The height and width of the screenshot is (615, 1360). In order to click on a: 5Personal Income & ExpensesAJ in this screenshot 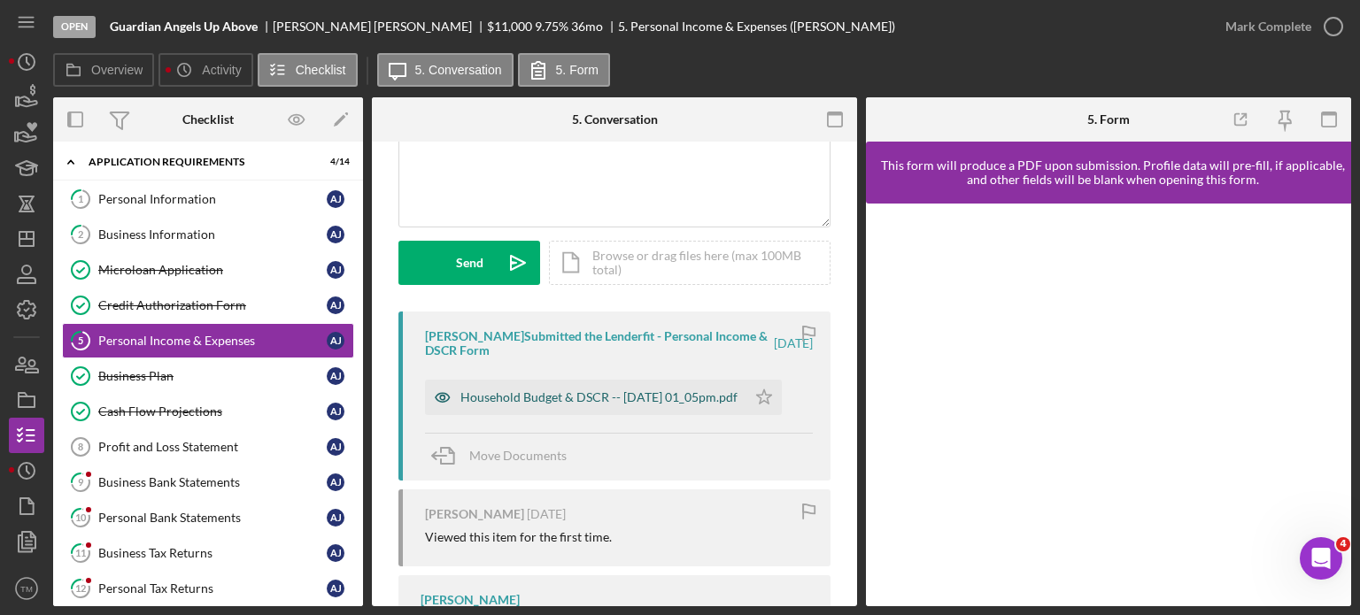, I will do `click(208, 341)`.